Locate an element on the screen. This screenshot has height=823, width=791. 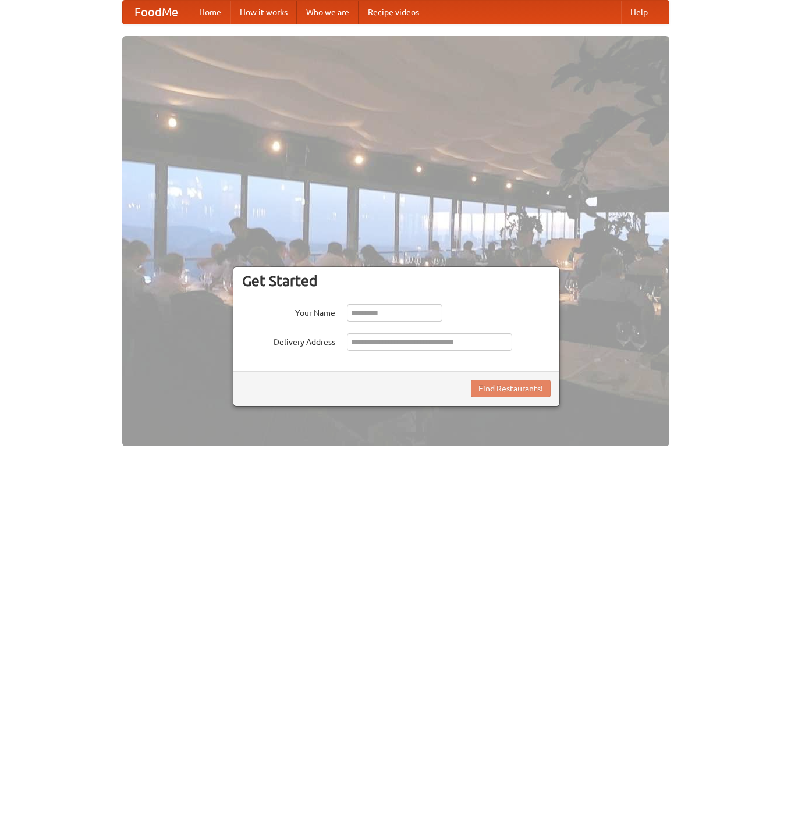
a: Home is located at coordinates (210, 12).